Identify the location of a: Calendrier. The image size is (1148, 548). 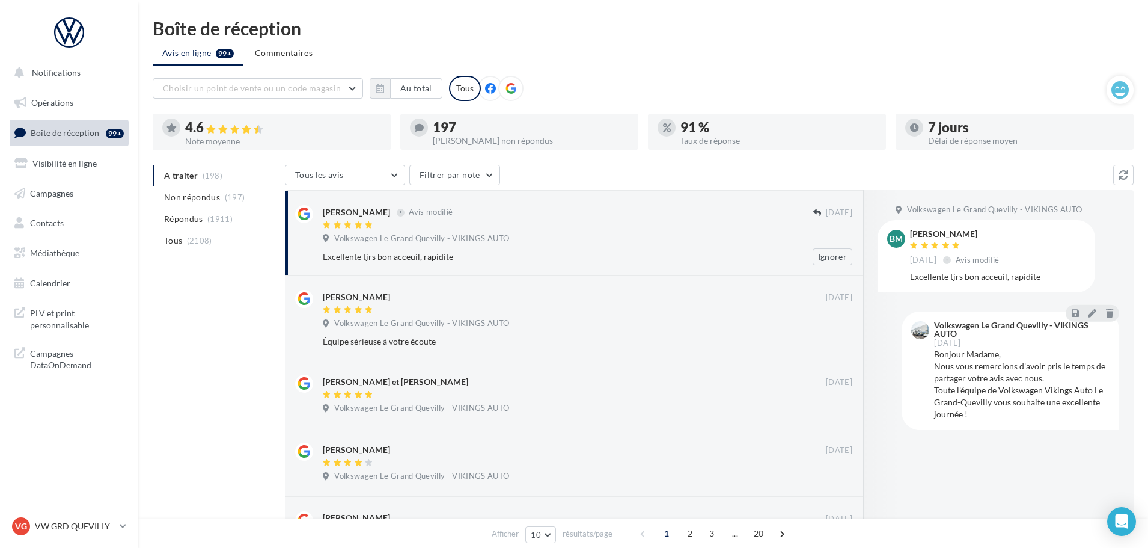
(69, 283).